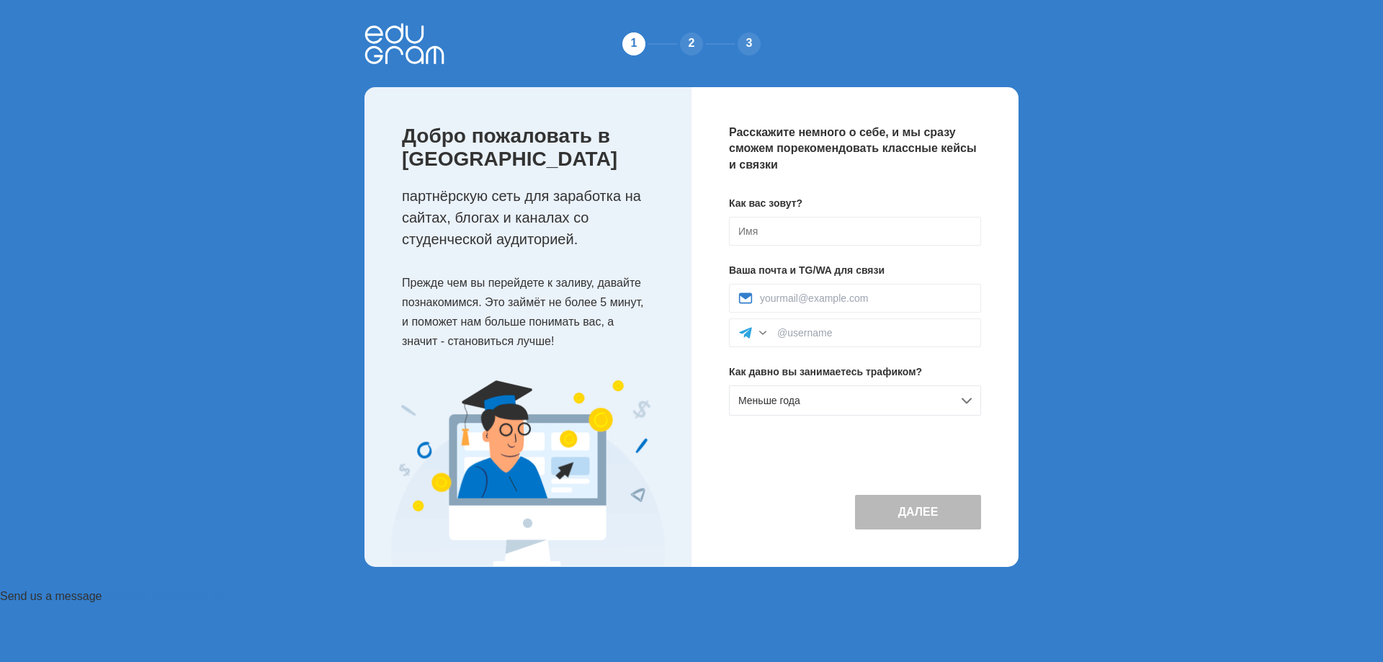  What do you see at coordinates (769, 401) in the screenshot?
I see `span: Меньше года` at bounding box center [769, 401].